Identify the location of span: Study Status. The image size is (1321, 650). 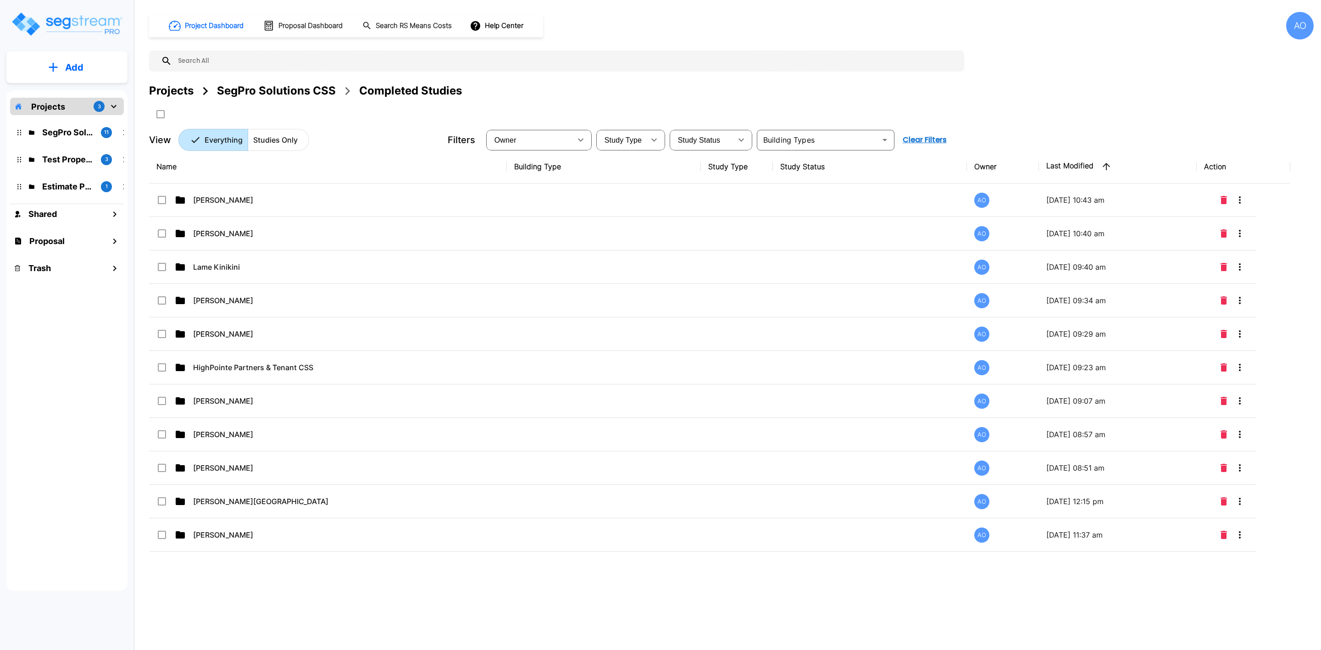
(699, 140).